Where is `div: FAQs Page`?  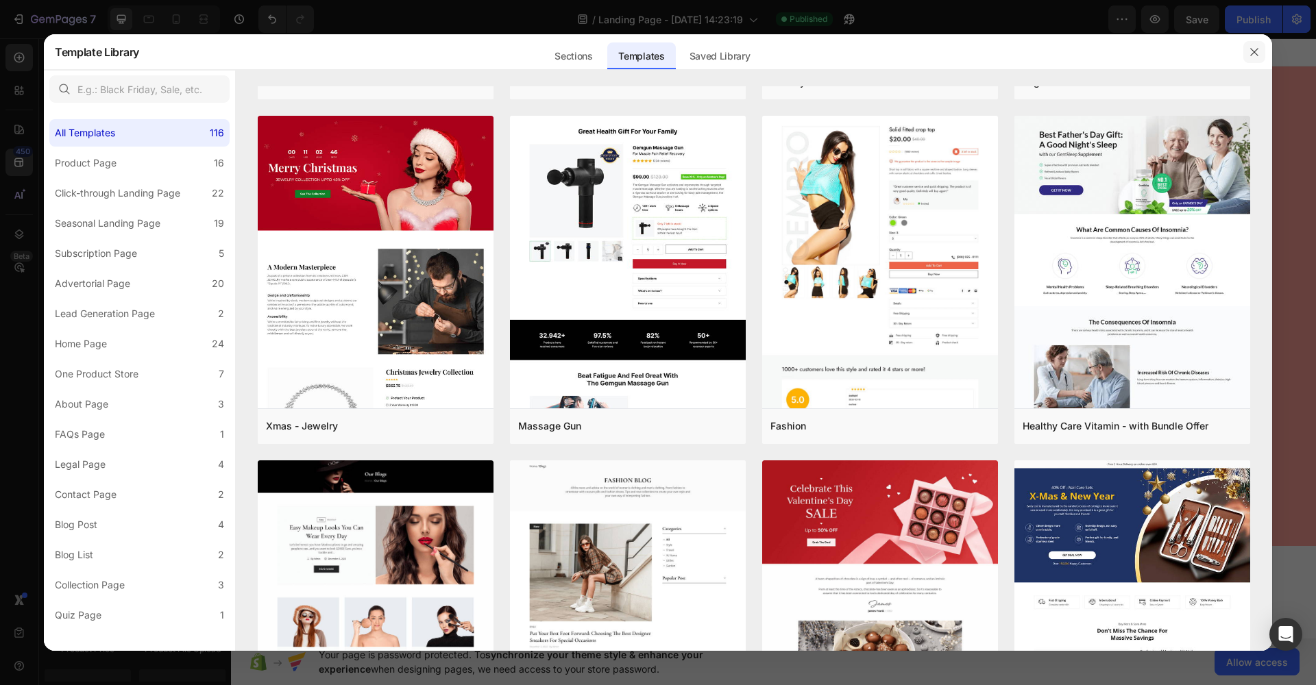
div: FAQs Page is located at coordinates (79, 434).